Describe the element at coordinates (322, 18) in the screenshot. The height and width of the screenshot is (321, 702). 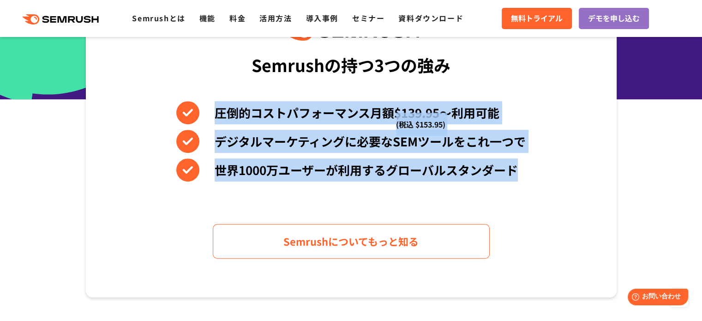
I see `a: 導入事例` at that location.